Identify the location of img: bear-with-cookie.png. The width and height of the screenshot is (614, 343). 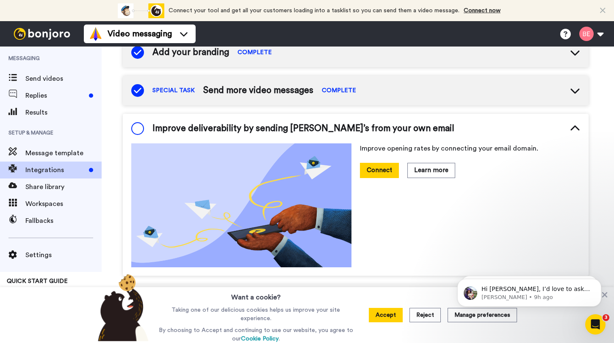
(122, 308).